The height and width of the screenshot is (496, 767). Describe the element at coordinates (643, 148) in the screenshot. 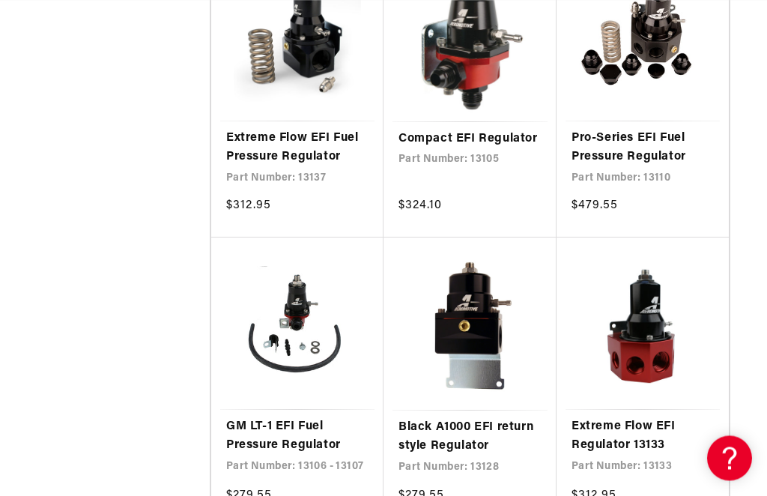

I see `a: Pro-Series EFI Fuel Pressure Regulator` at that location.